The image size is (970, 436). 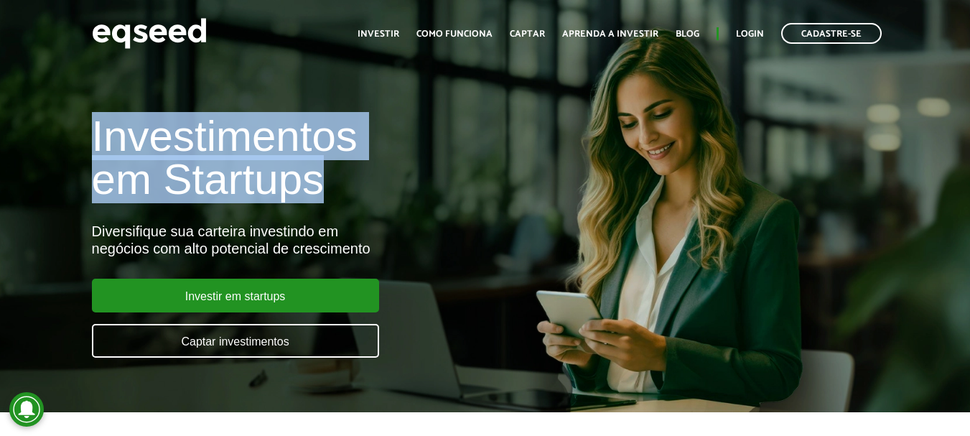 What do you see at coordinates (831, 33) in the screenshot?
I see `a: Cadastre-se` at bounding box center [831, 33].